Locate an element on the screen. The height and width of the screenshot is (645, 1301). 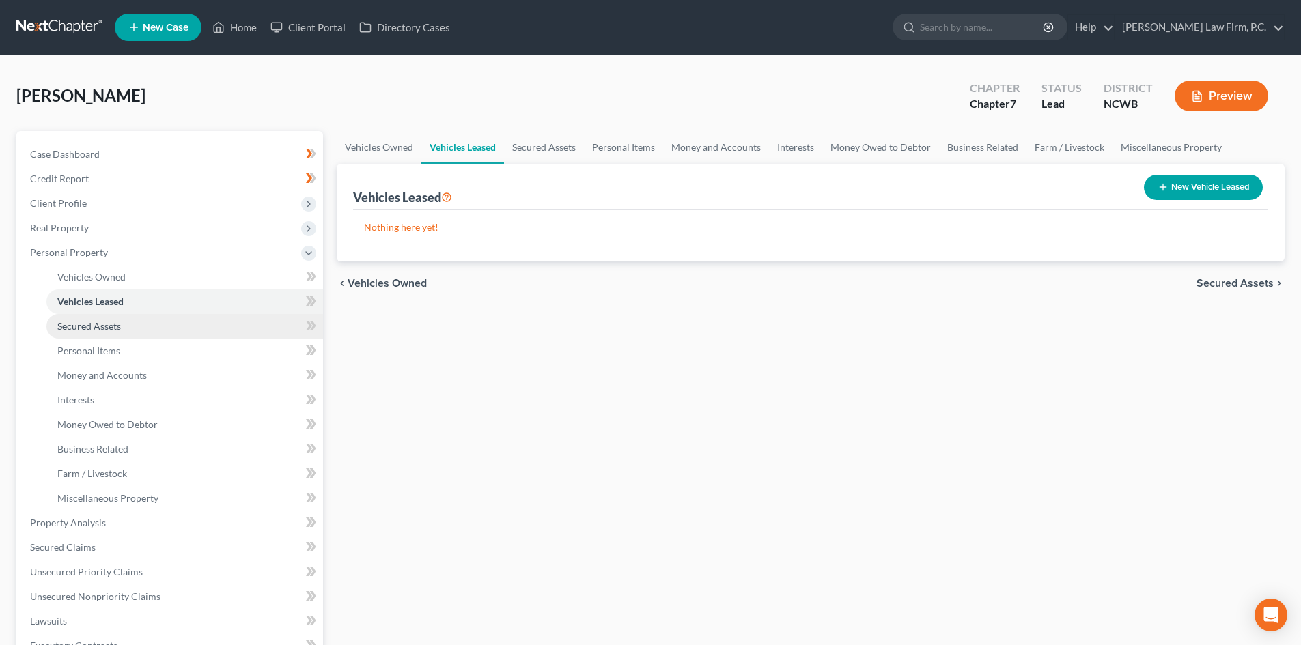
span: Lawsuits is located at coordinates (48, 621).